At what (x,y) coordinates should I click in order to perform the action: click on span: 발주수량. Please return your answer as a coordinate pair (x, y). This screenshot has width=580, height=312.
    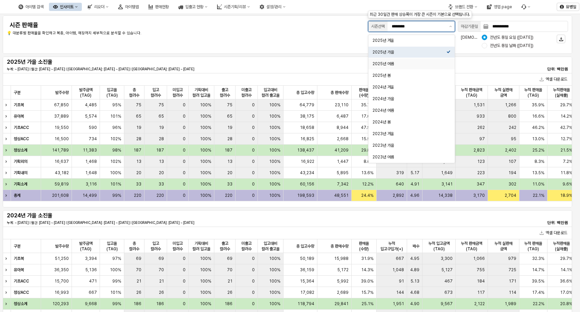
    Looking at the image, I should click on (62, 246).